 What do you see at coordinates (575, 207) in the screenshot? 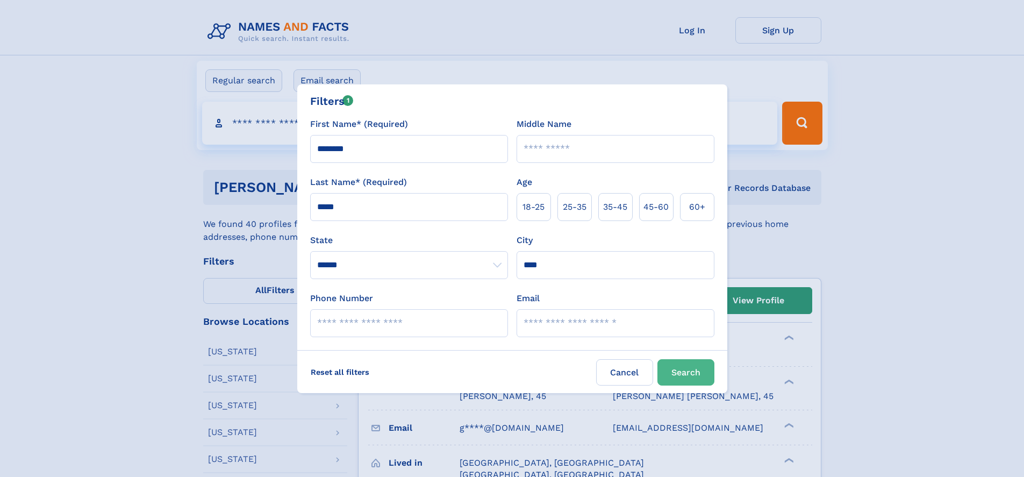
I see `span: 25‑35` at bounding box center [575, 207].